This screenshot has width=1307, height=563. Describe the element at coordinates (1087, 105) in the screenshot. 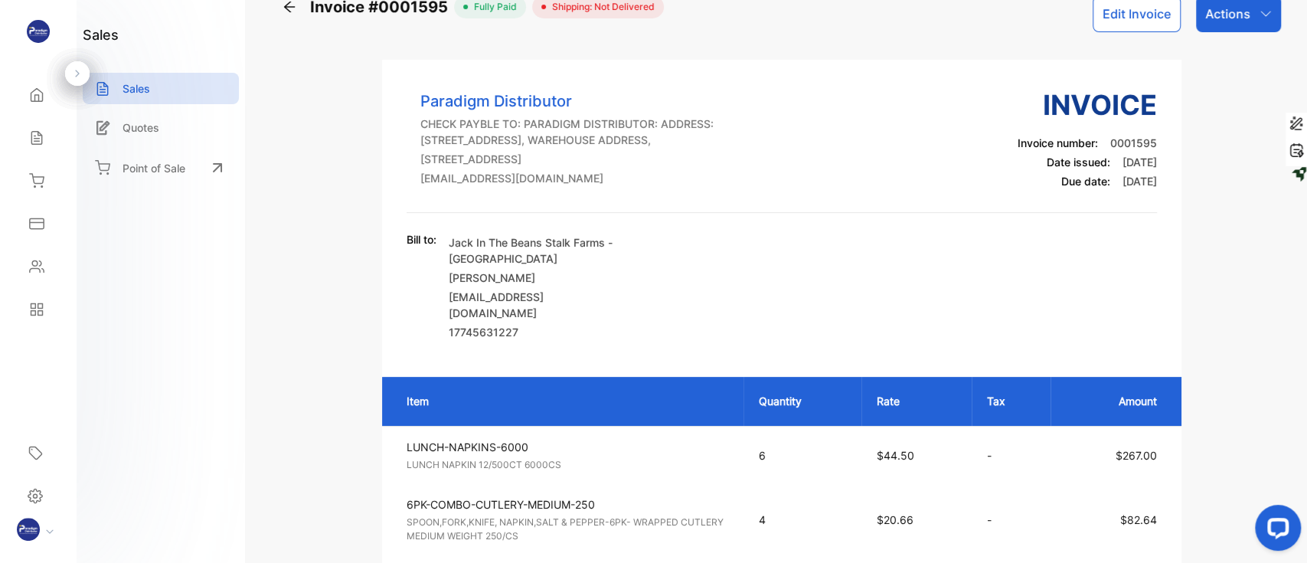

I see `h3: Invoice` at that location.